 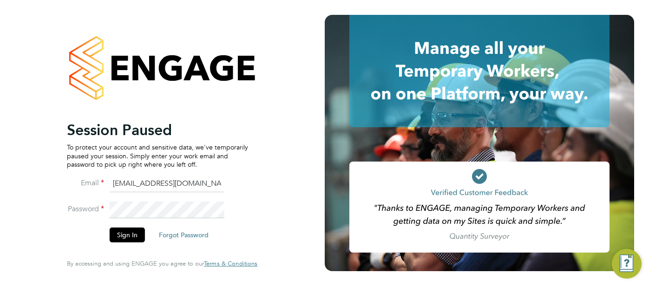 I want to click on h2: Session Paused, so click(x=158, y=130).